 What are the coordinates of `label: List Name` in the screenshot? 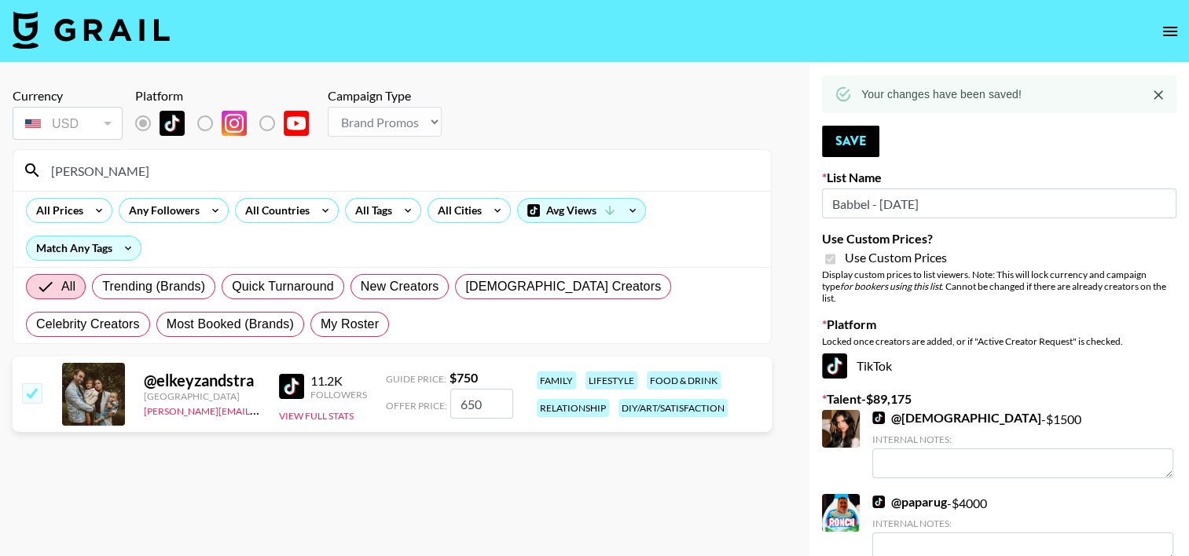 It's located at (999, 178).